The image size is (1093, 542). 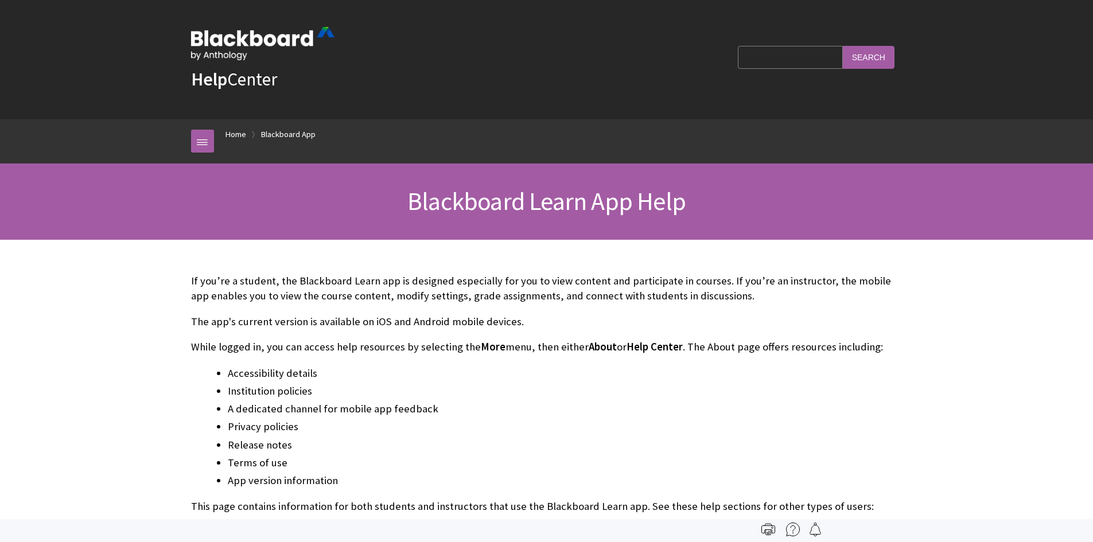 I want to click on span: Blackboard Learn App Help, so click(x=546, y=201).